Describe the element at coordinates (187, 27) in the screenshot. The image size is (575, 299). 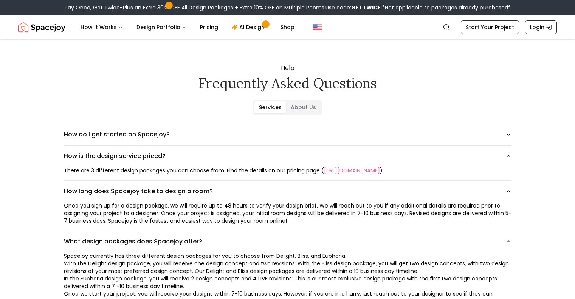
I see `nav: Main` at that location.